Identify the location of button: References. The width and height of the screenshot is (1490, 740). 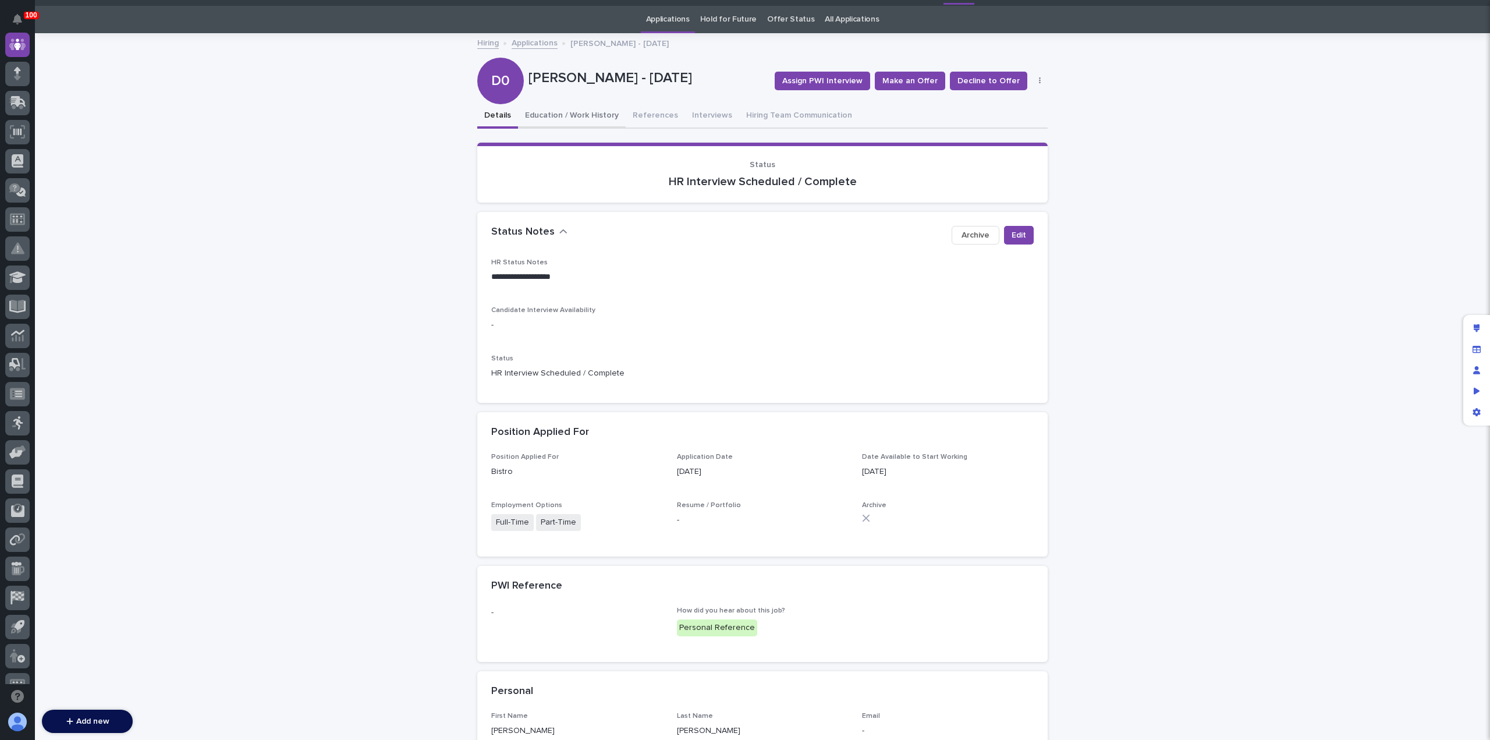
(655, 116).